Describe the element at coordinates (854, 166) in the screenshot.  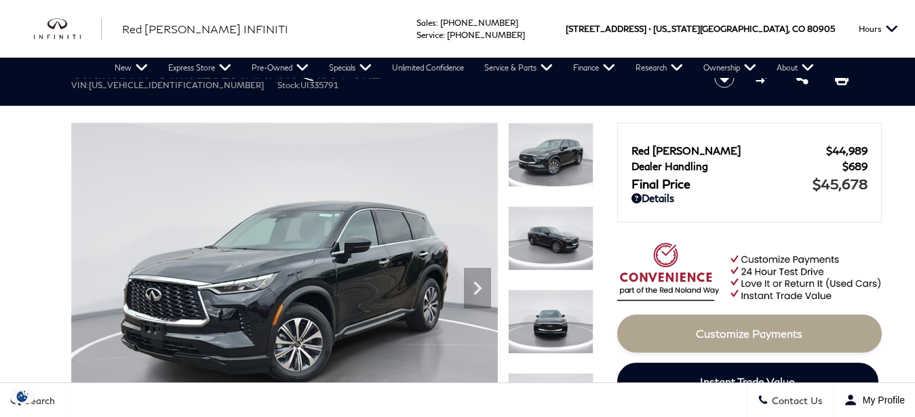
I see `span: $689` at that location.